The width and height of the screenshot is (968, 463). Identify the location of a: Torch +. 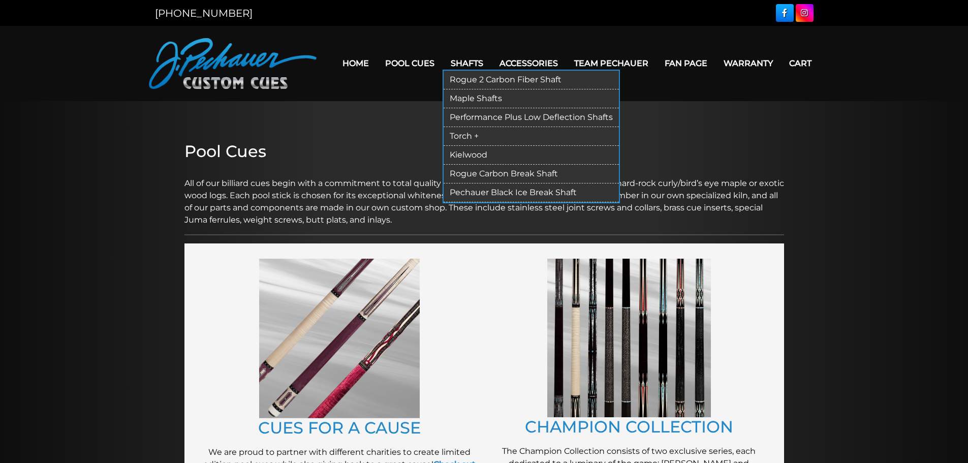
(531, 136).